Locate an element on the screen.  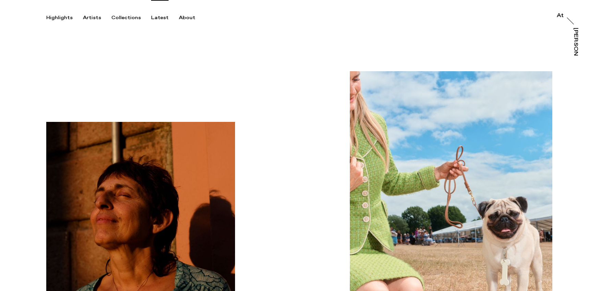
button: Artists is located at coordinates (97, 18).